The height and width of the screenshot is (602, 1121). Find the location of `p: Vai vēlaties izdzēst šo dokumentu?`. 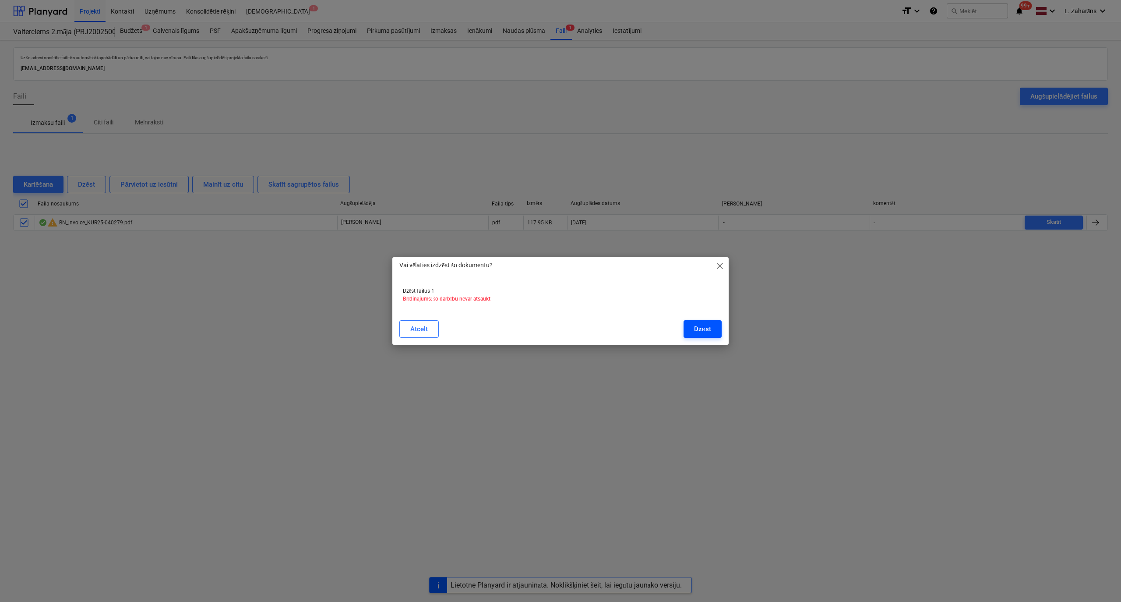

p: Vai vēlaties izdzēst šo dokumentu? is located at coordinates (446, 265).